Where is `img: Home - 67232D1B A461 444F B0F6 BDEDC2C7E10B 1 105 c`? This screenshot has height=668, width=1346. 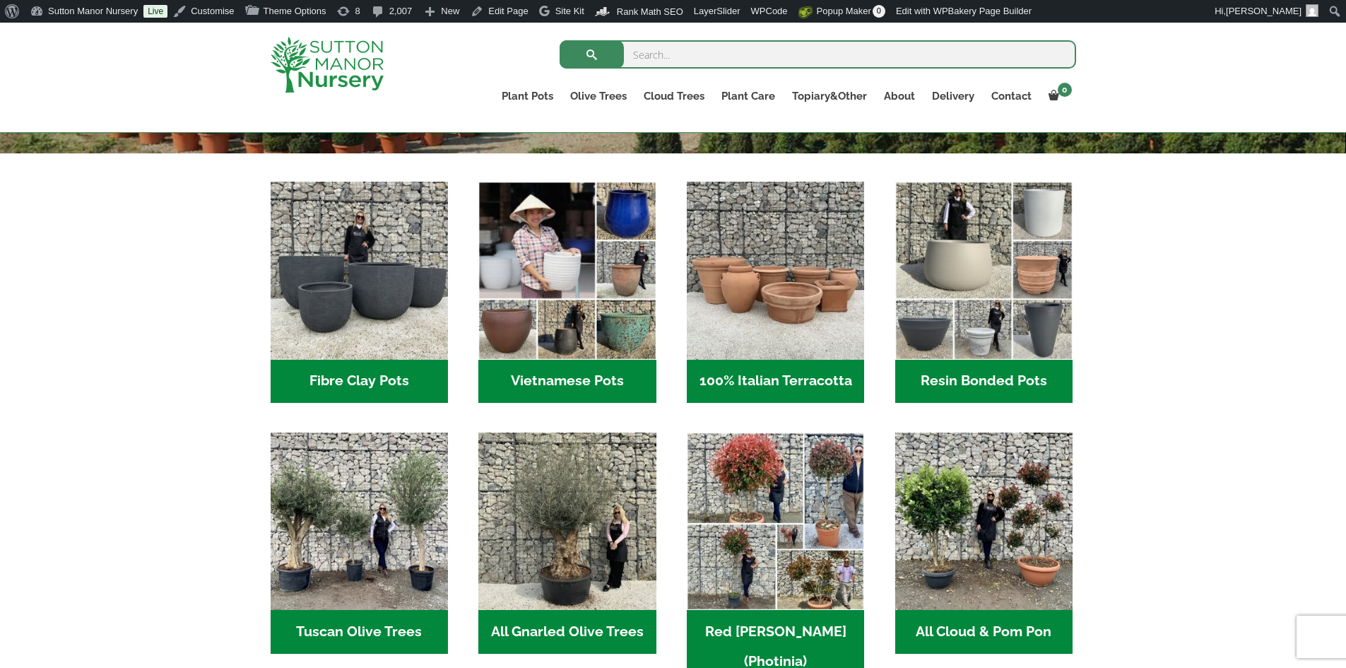 img: Home - 67232D1B A461 444F B0F6 BDEDC2C7E10B 1 105 c is located at coordinates (983, 270).